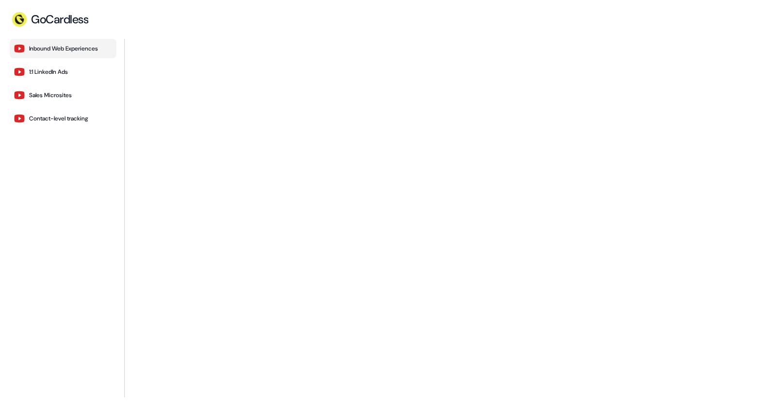 The image size is (776, 407). What do you see at coordinates (63, 72) in the screenshot?
I see `button: 1:1 LinkedIn Ads` at bounding box center [63, 72].